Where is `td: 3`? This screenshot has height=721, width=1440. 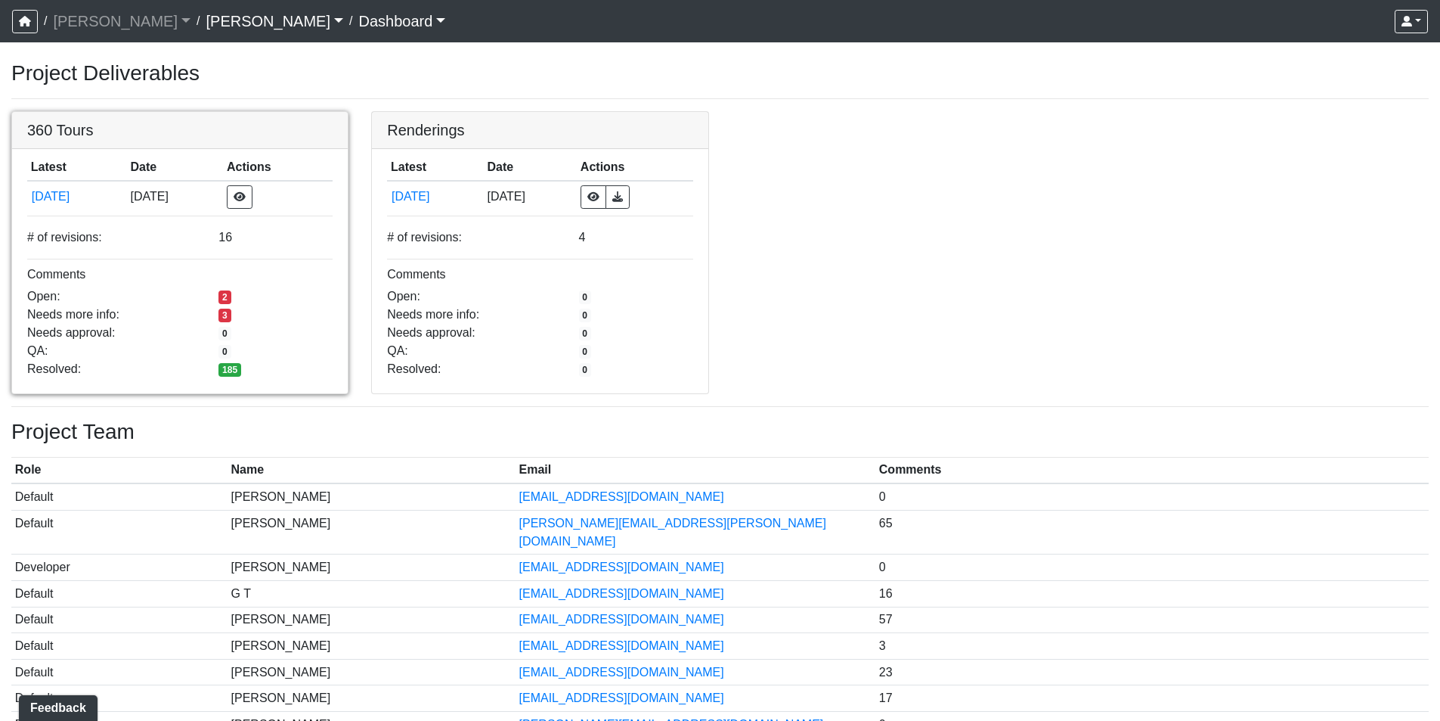
td: 3 is located at coordinates (1152, 646).